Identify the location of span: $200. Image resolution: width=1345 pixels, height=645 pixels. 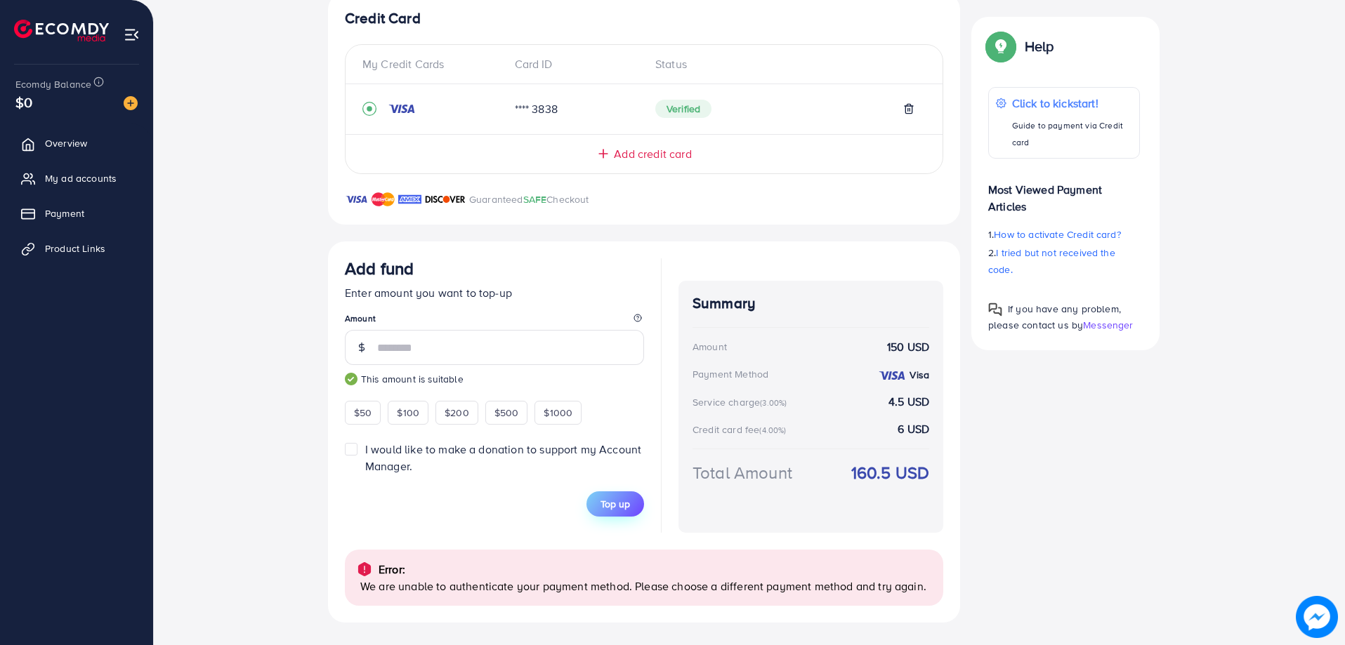
(457, 413).